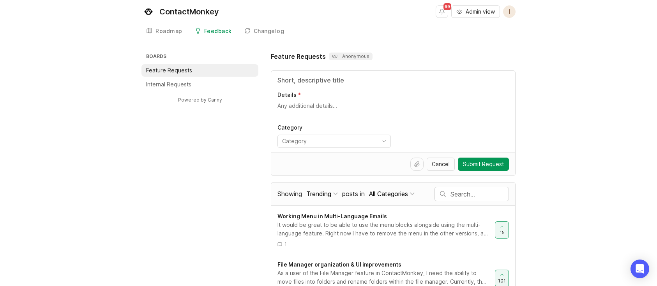 The image size is (657, 286). Describe the element at coordinates (289, 194) in the screenshot. I see `span: Showing` at that location.